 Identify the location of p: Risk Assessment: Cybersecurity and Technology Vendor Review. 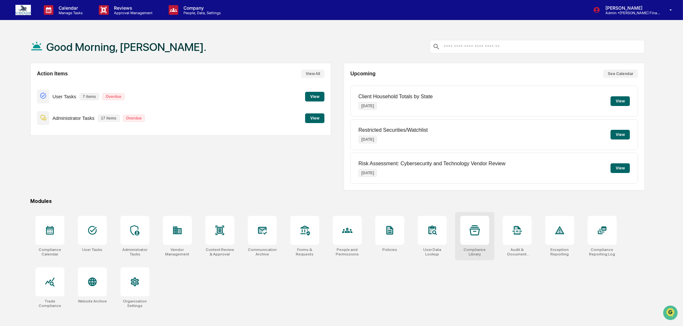
(432, 164).